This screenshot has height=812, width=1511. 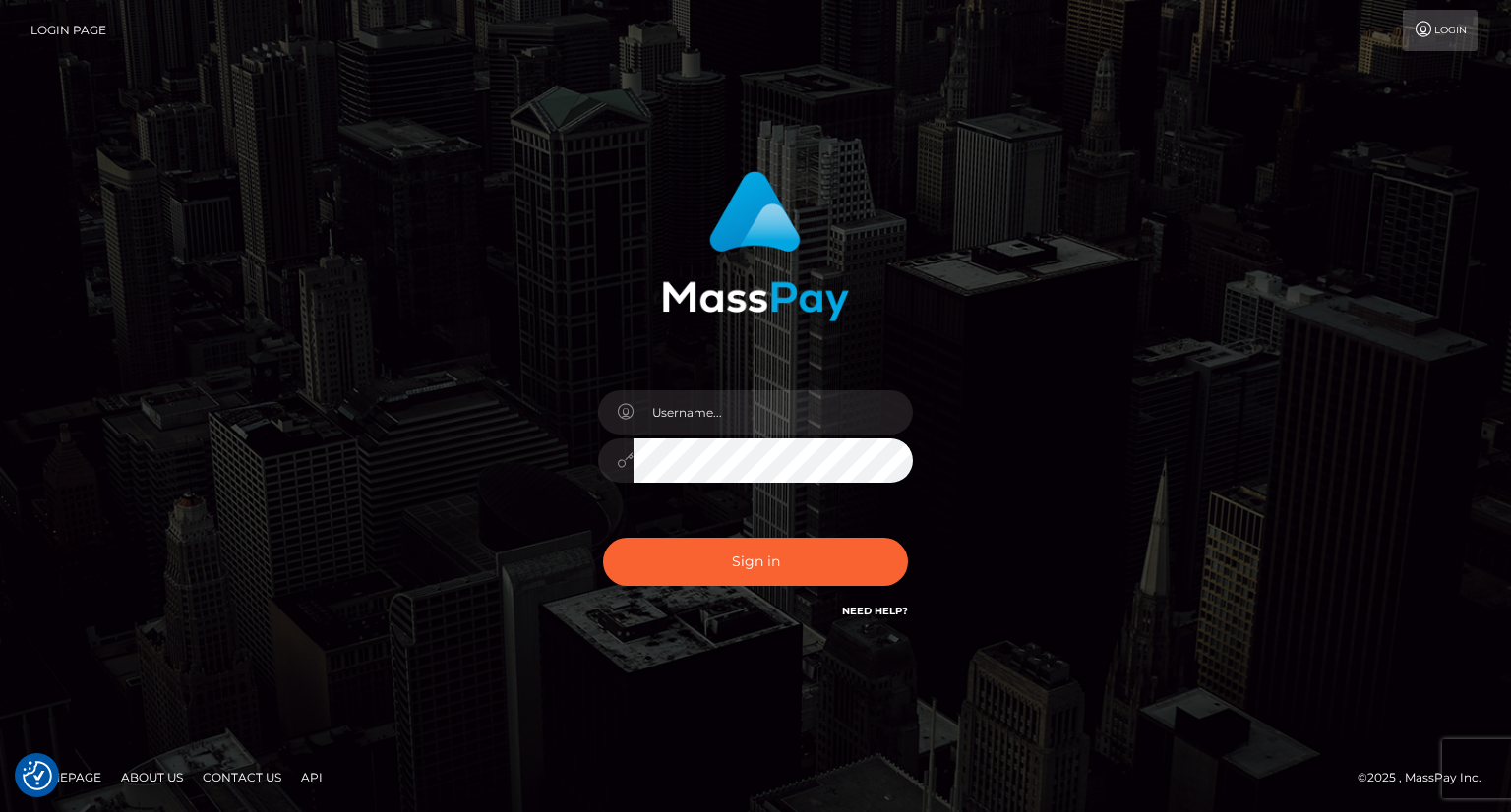 What do you see at coordinates (773, 412) in the screenshot?
I see `input: Username...` at bounding box center [773, 412].